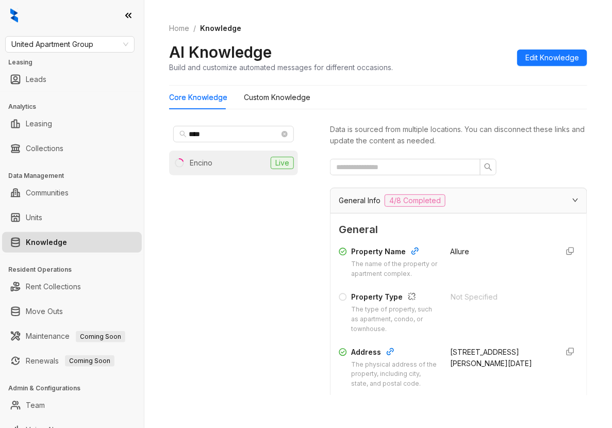 The image size is (612, 428). I want to click on span: Edit Knowledge, so click(553, 58).